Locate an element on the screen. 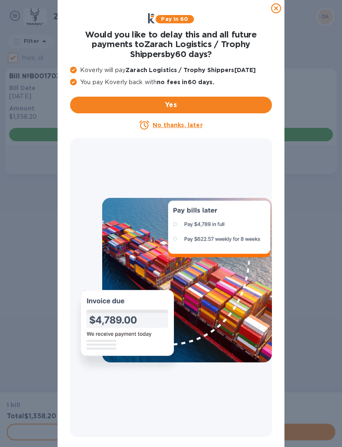 This screenshot has width=342, height=447. button: Yes is located at coordinates (171, 105).